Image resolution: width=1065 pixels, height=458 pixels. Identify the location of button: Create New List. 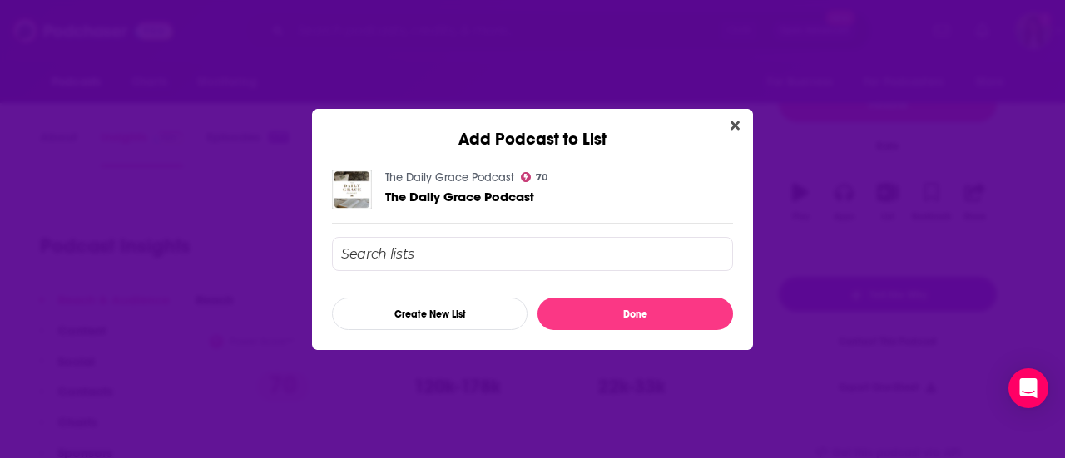
(429, 314).